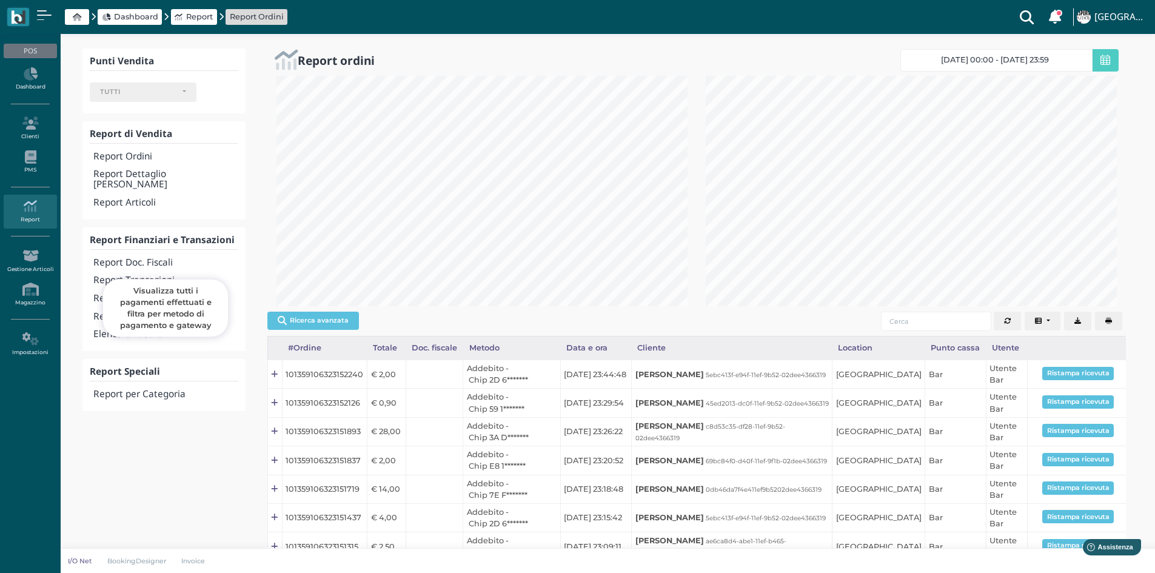 The image size is (1155, 573). I want to click on h4: Report Doc. Fiscali, so click(165, 262).